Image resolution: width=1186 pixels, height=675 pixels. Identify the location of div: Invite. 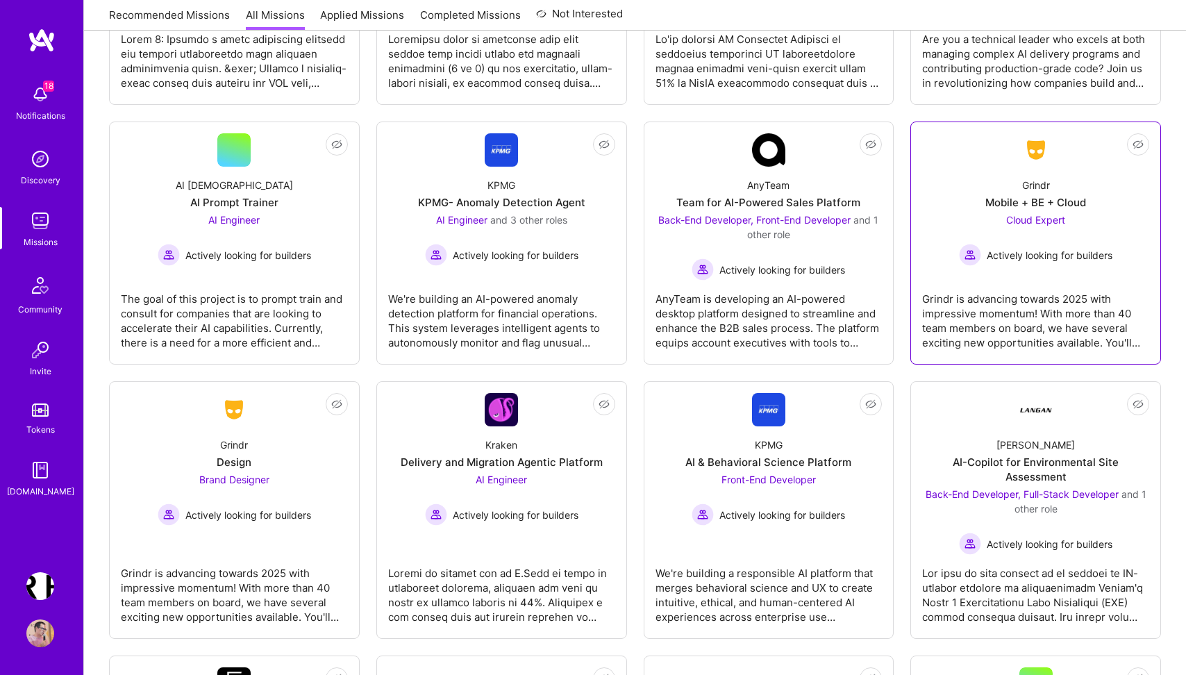
(40, 371).